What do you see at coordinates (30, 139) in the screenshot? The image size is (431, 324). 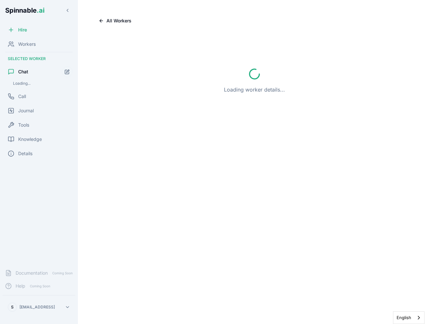 I see `span: Knowledge` at bounding box center [30, 139].